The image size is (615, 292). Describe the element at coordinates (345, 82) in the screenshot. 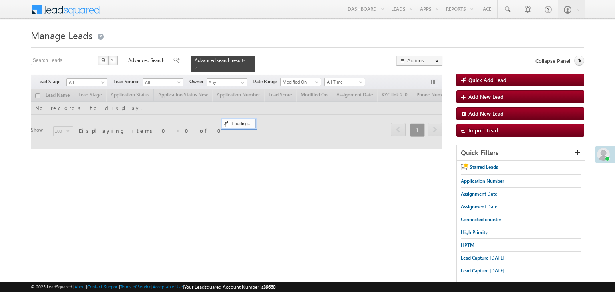

I see `a: All Time` at that location.